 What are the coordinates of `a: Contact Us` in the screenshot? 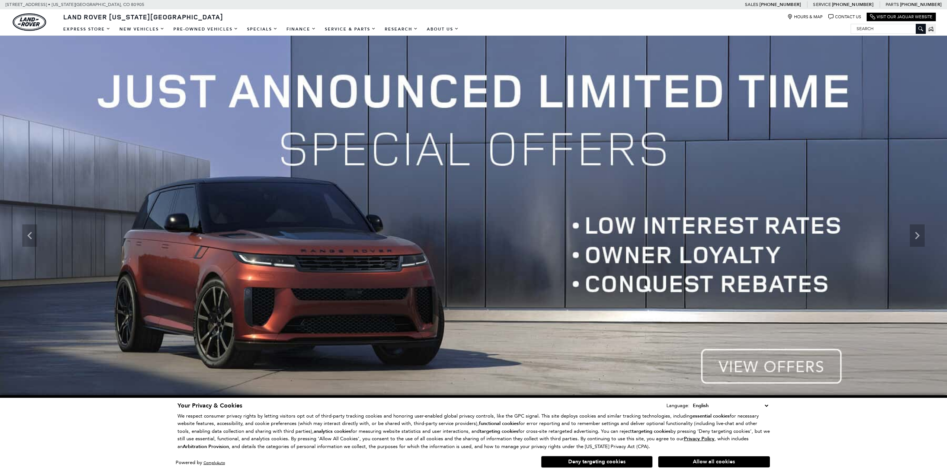 It's located at (845, 17).